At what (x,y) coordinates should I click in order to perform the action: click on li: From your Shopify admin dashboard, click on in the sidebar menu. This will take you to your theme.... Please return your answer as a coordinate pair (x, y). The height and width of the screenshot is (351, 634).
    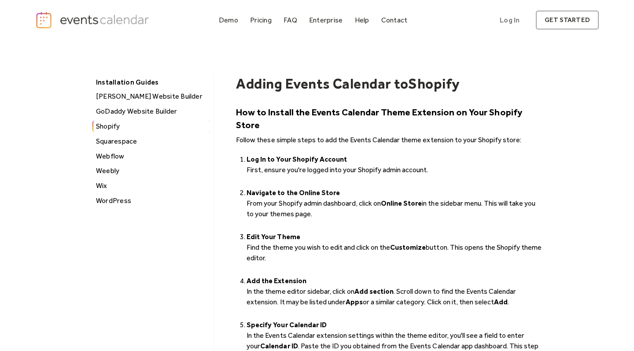
    Looking at the image, I should click on (394, 209).